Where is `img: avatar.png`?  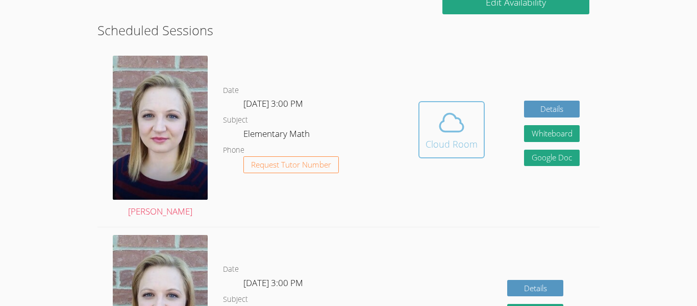
img: avatar.png is located at coordinates (160, 128).